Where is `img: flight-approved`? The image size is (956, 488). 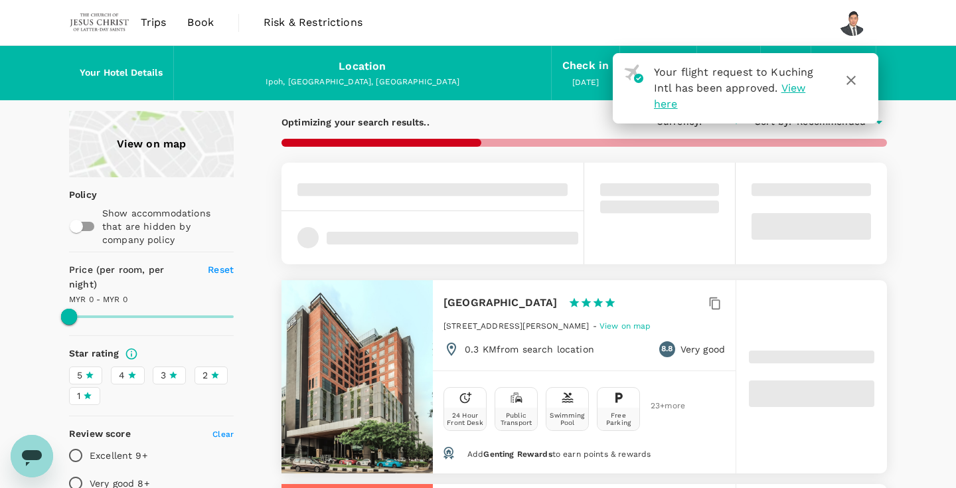 img: flight-approved is located at coordinates (633, 74).